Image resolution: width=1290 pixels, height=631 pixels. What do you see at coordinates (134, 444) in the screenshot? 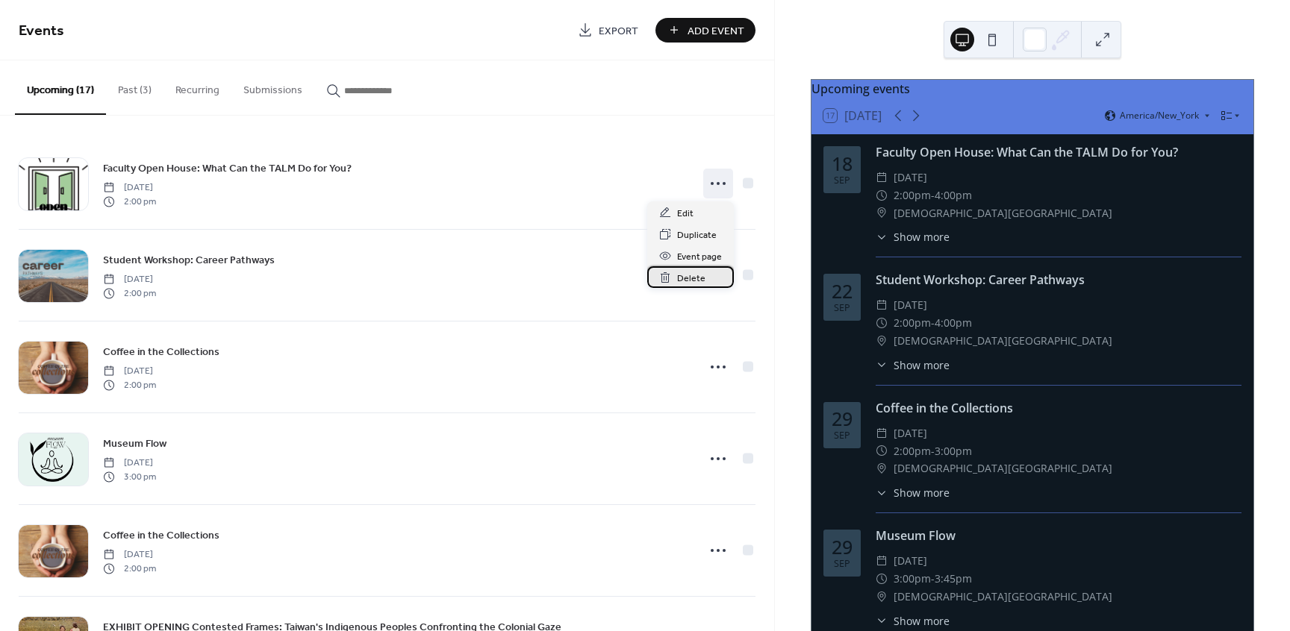
I see `span: Museum Flow` at bounding box center [134, 444].